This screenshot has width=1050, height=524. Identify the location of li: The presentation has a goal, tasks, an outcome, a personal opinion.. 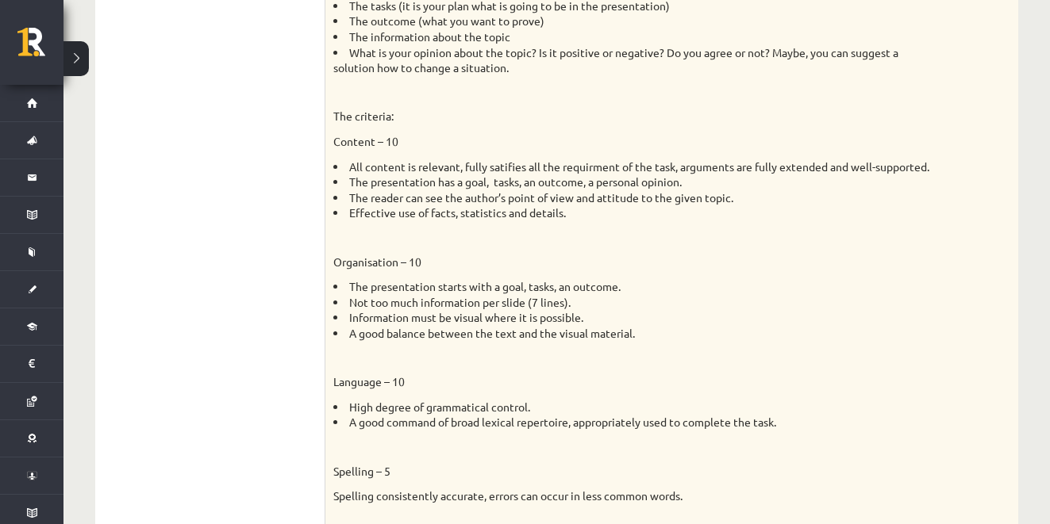
(631, 182).